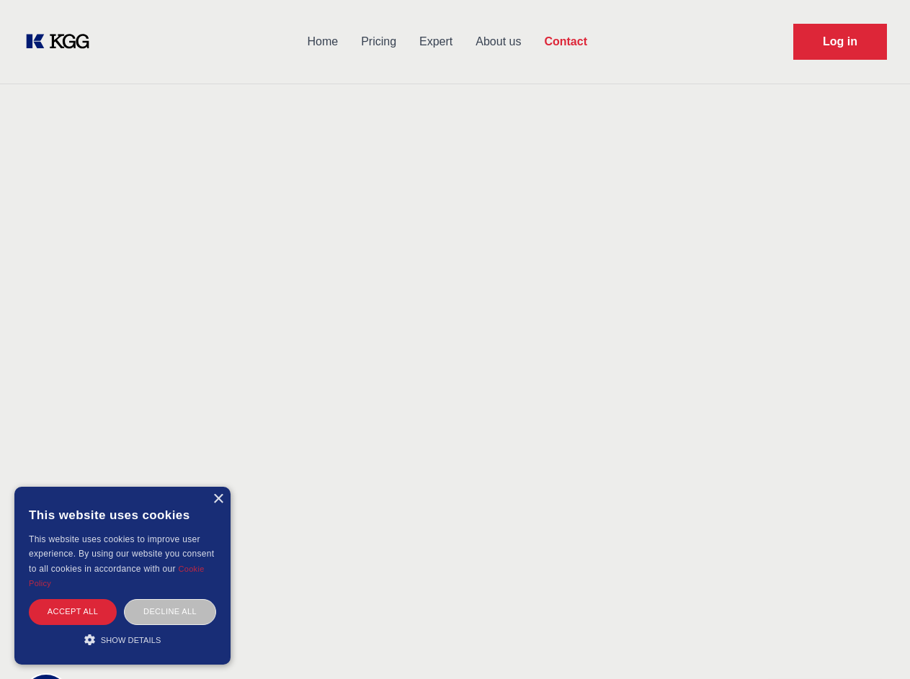 The width and height of the screenshot is (910, 679). Describe the element at coordinates (565, 42) in the screenshot. I see `a: Contact` at that location.